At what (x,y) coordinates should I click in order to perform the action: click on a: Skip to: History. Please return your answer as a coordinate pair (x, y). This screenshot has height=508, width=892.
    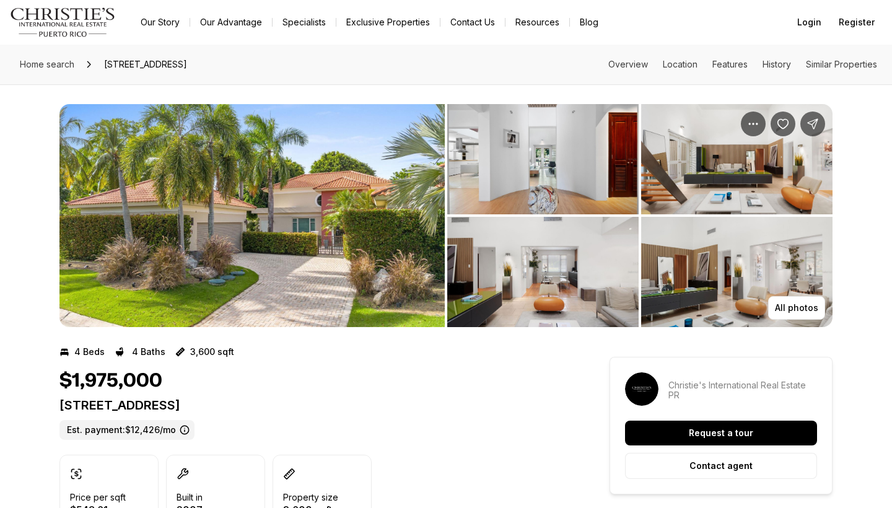
    Looking at the image, I should click on (777, 64).